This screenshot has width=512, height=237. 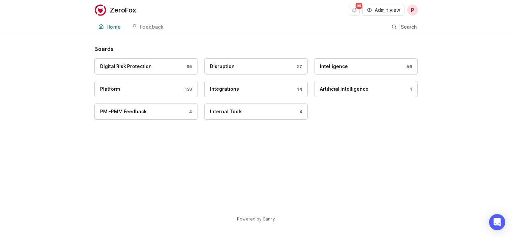 What do you see at coordinates (256, 66) in the screenshot?
I see `a: Disruption27` at bounding box center [256, 66].